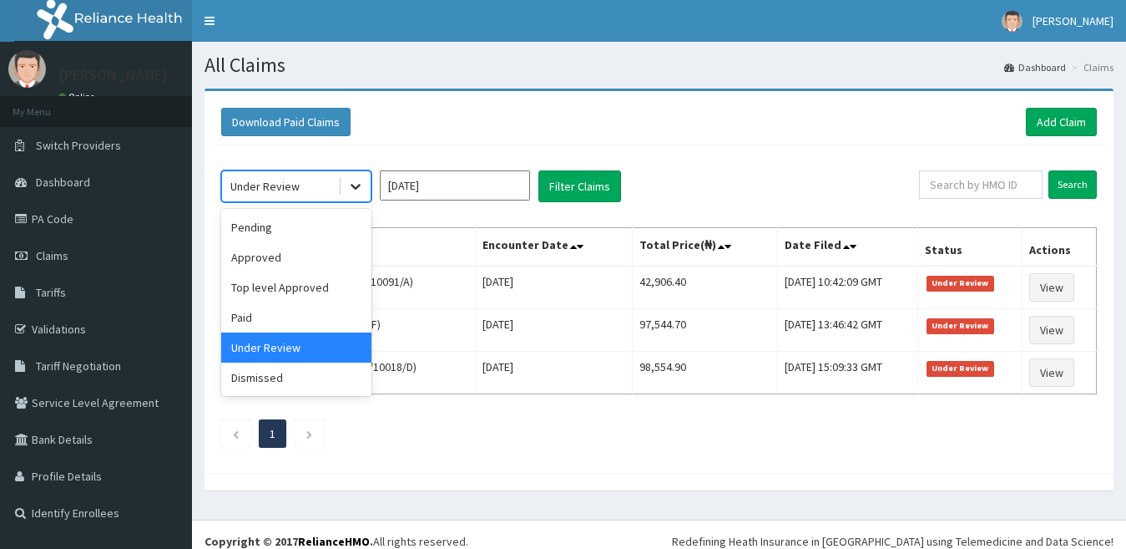  What do you see at coordinates (705, 247) in the screenshot?
I see `th: Total Price(₦)` at bounding box center [705, 247].